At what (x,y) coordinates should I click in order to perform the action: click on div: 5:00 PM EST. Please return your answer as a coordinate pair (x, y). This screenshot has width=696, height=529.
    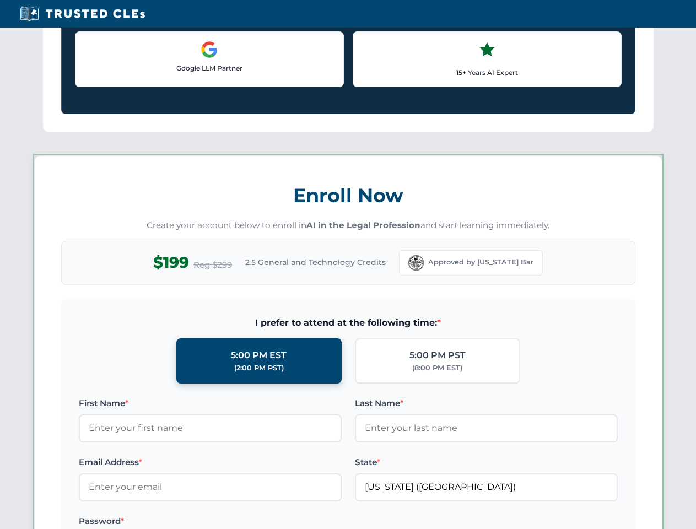
    Looking at the image, I should click on (259, 356).